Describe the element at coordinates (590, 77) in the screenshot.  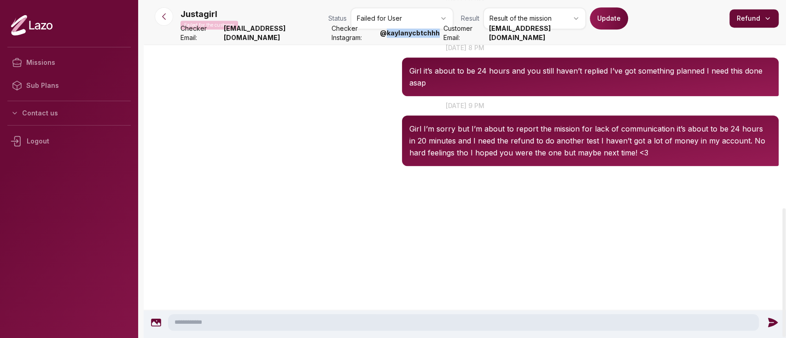
I see `p: Girl it’s about to be 24 hours and you still haven’t replied I’ve got something planned I need th...` at that location.